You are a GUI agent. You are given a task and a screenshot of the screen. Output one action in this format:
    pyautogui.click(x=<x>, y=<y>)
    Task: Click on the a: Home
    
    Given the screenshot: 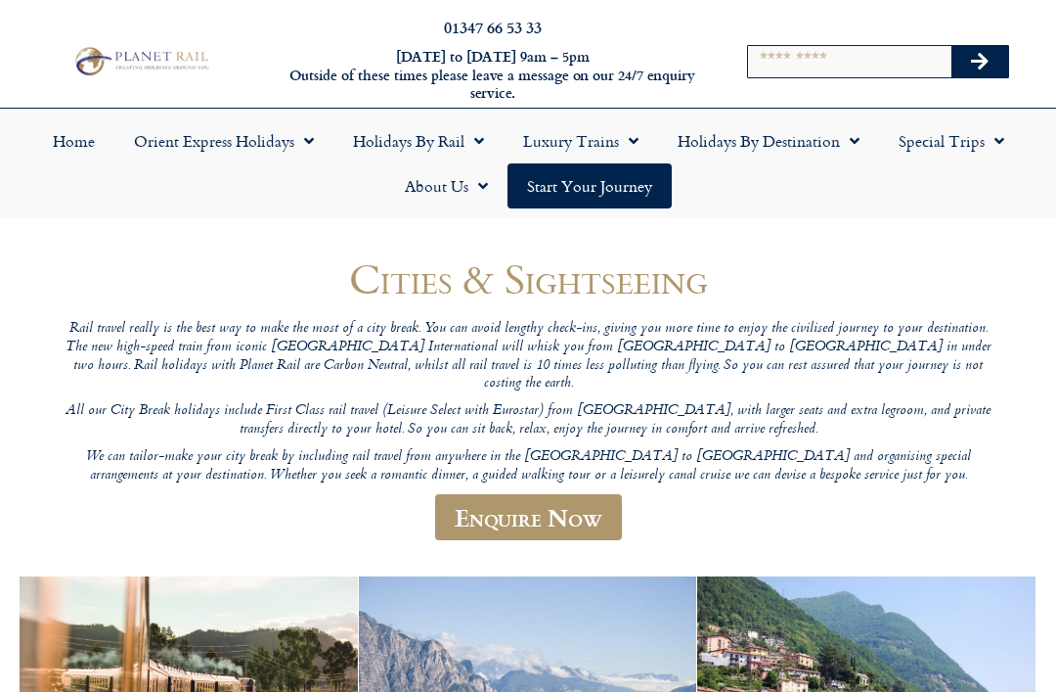 What is the action you would take?
    pyautogui.click(x=73, y=141)
    